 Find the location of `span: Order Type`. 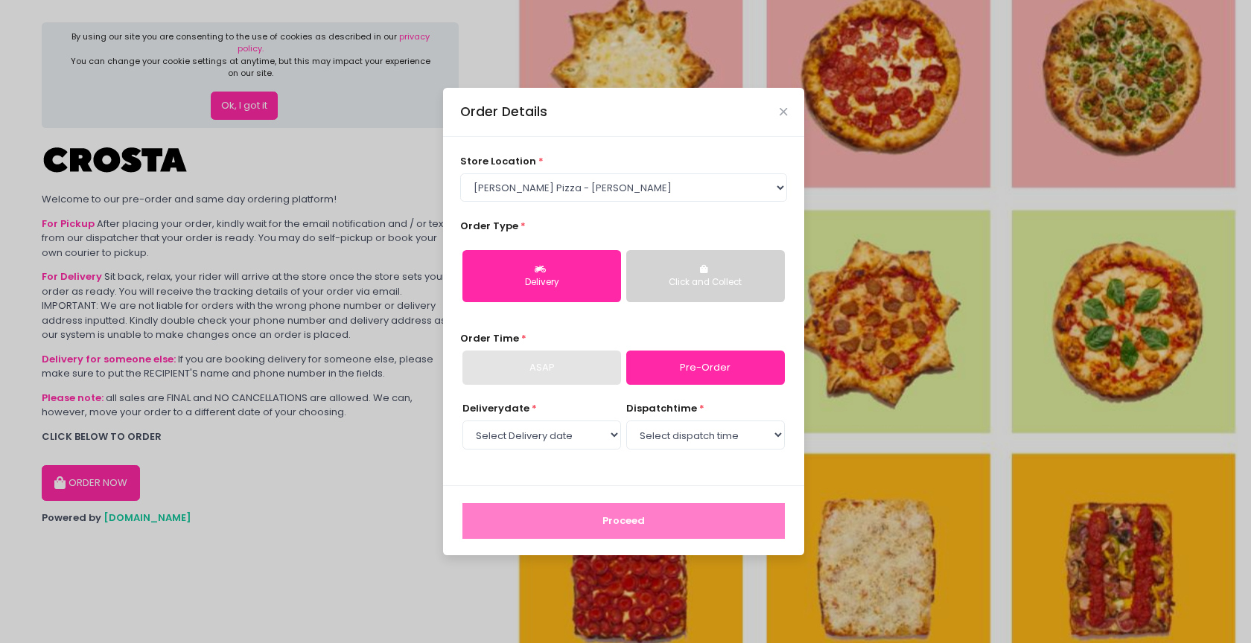

span: Order Type is located at coordinates (489, 226).